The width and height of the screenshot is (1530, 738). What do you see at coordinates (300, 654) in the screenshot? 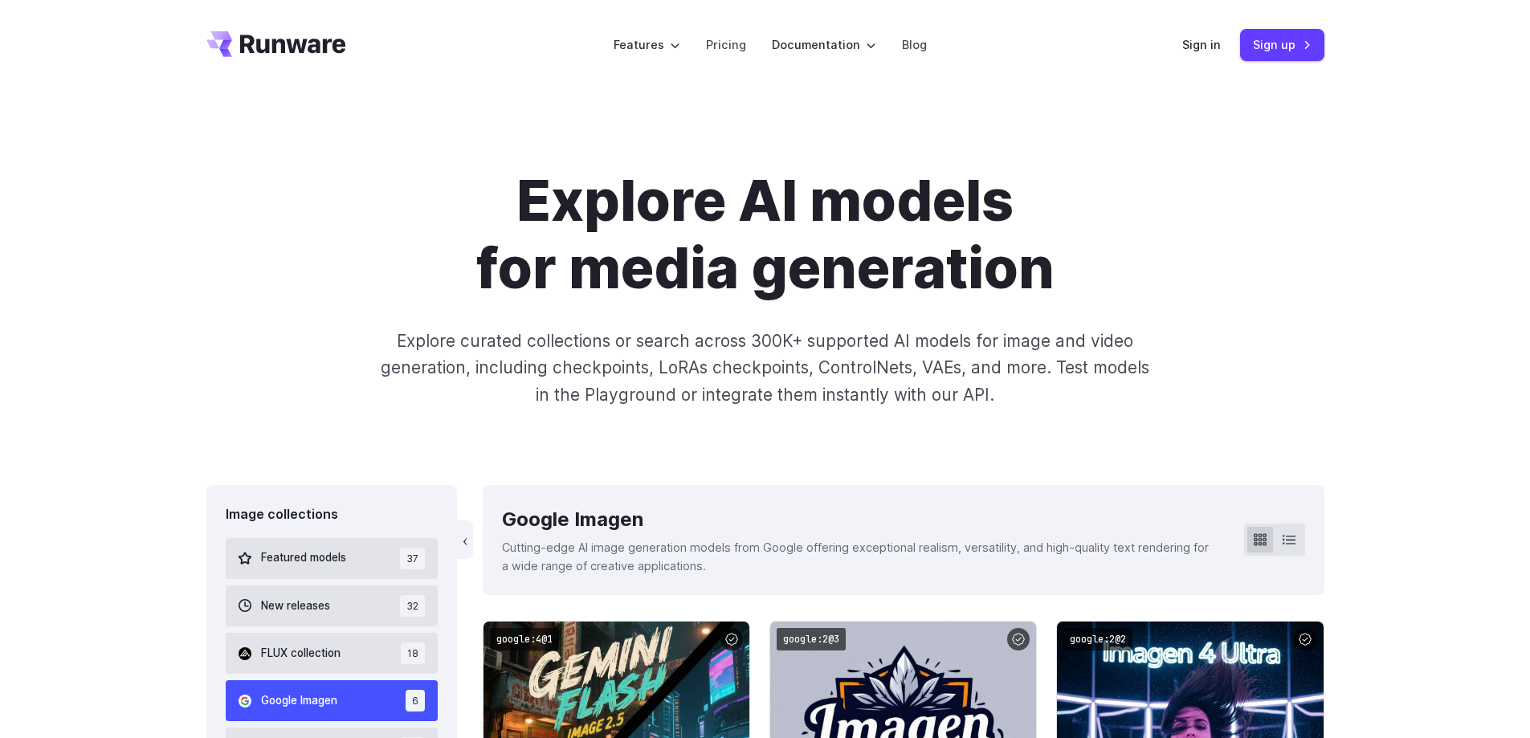
I see `span: FLUX collection` at bounding box center [300, 654].